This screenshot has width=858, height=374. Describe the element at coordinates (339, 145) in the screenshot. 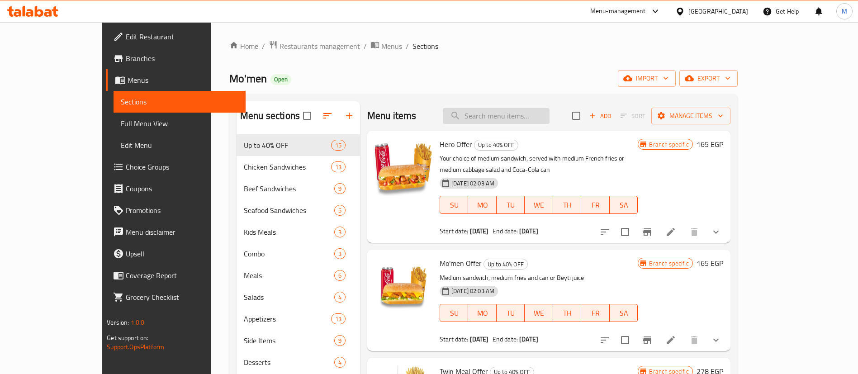

I see `span: 15` at that location.